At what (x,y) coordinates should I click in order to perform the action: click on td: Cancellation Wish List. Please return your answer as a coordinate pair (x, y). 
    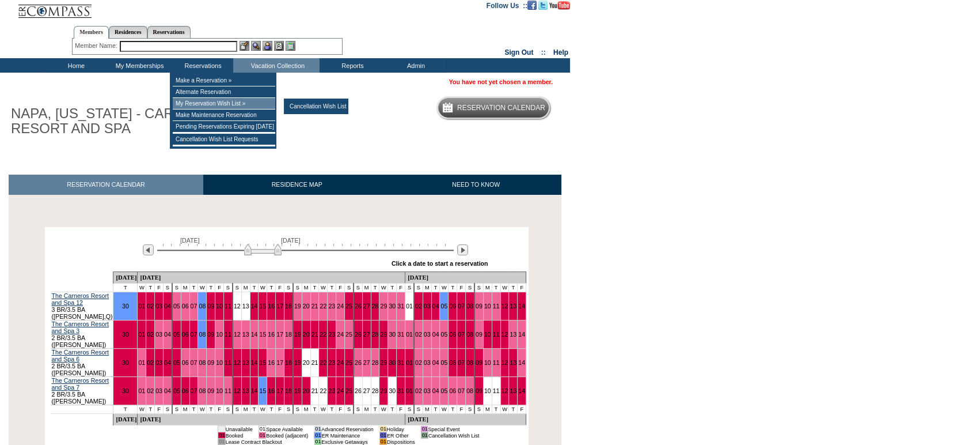
    Looking at the image, I should click on (317, 106).